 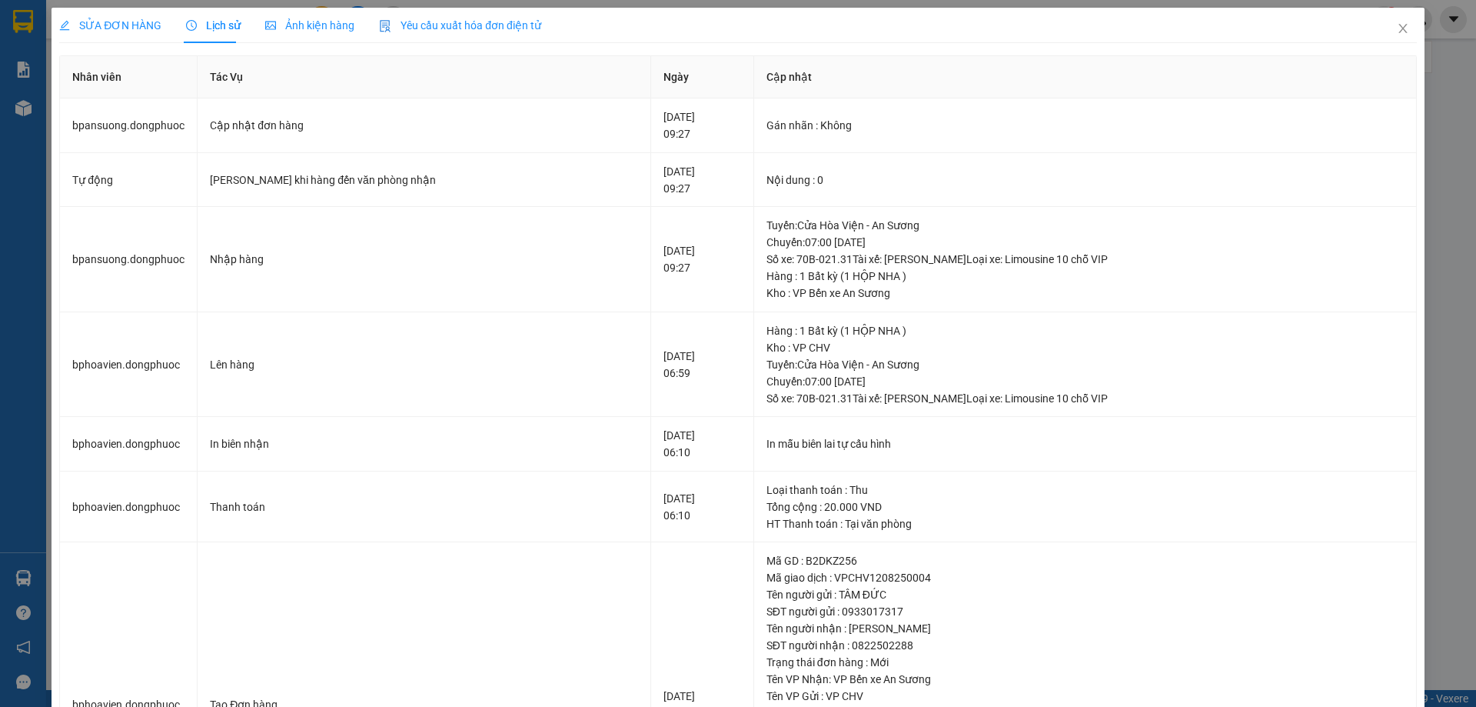 I want to click on th: Ngày, so click(x=703, y=77).